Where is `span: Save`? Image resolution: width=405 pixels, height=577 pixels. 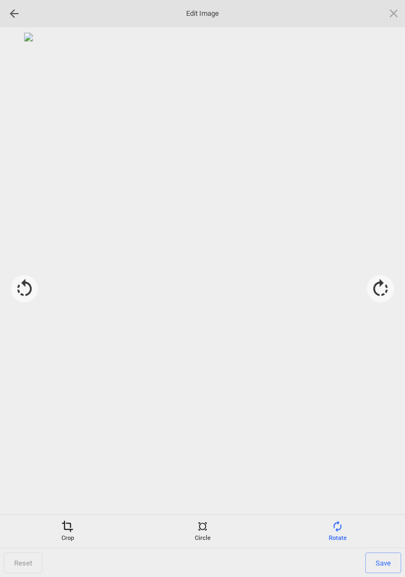 span: Save is located at coordinates (383, 563).